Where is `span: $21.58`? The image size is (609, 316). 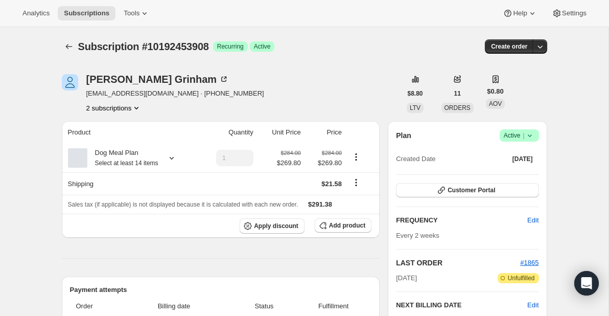
span: $21.58 is located at coordinates (331, 183).